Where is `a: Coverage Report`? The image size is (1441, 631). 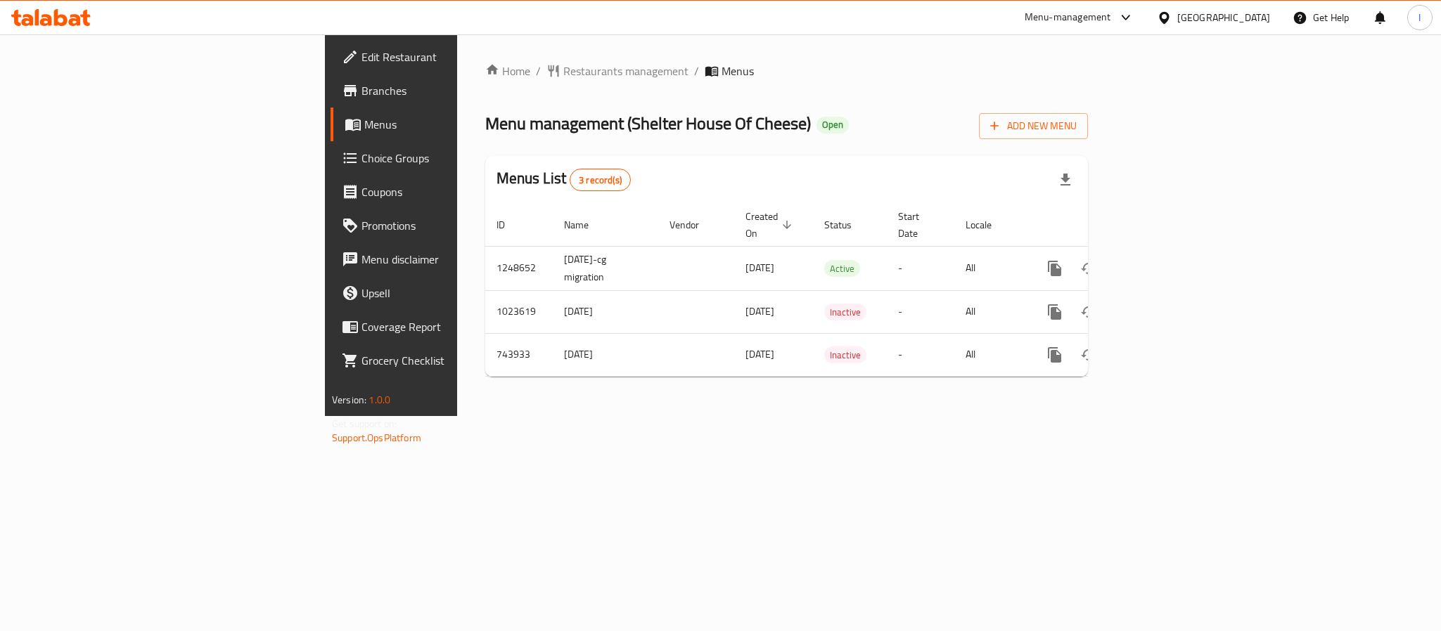
a: Coverage Report is located at coordinates (448, 327).